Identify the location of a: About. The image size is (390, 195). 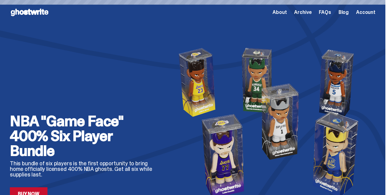
(280, 12).